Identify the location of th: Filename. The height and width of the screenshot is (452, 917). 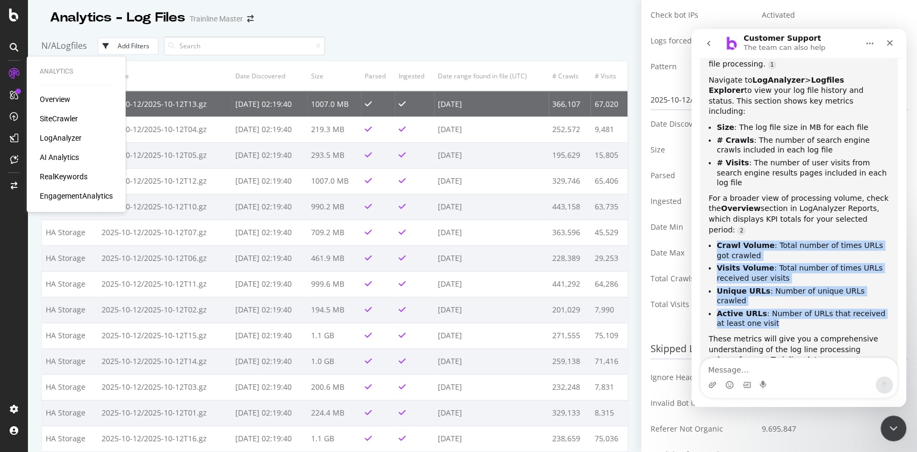
(164, 76).